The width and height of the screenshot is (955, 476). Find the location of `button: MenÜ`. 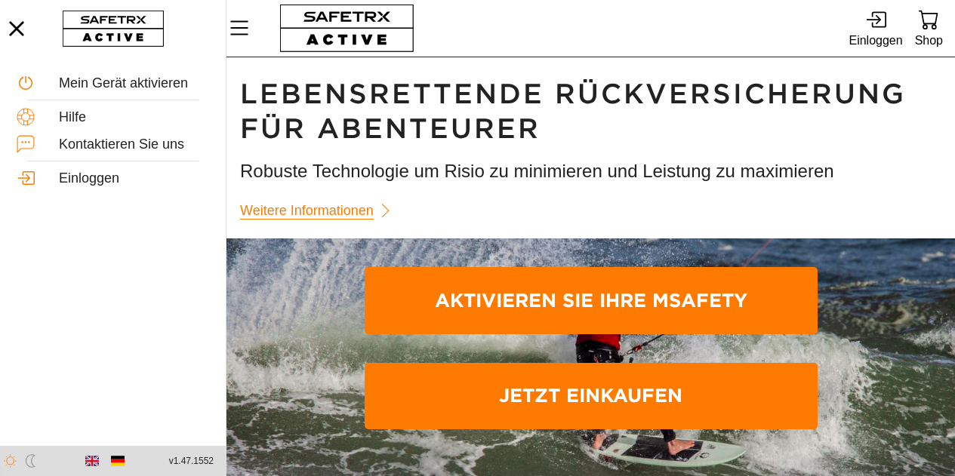

button: MenÜ is located at coordinates (245, 28).